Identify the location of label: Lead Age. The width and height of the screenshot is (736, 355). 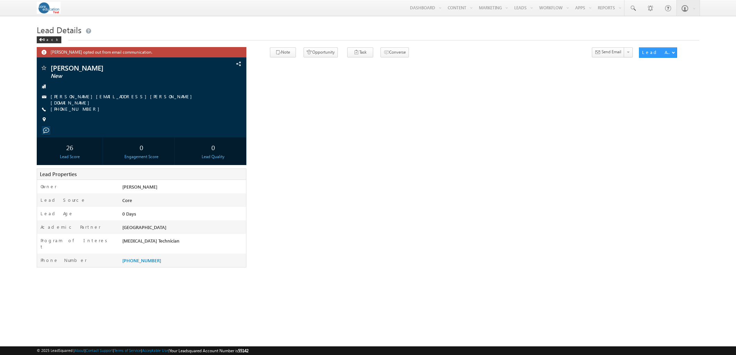
(57, 214).